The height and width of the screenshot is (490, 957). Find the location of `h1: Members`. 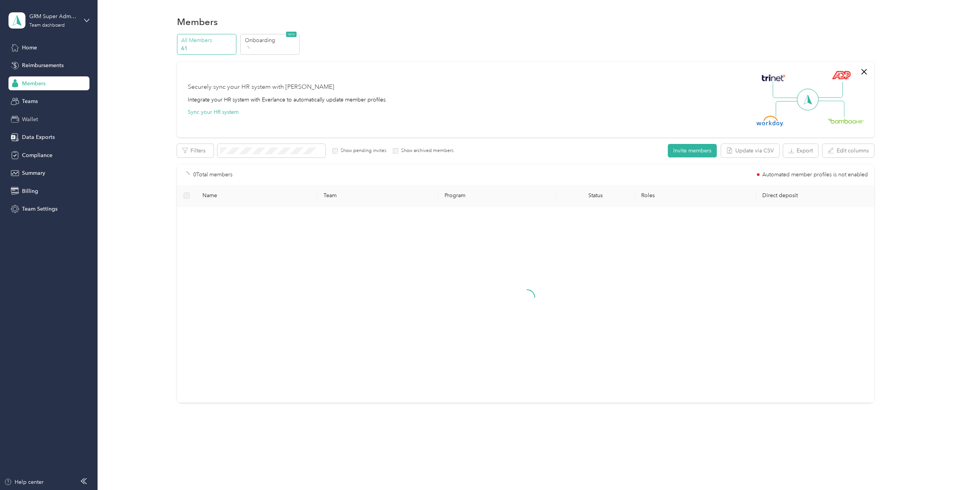

h1: Members is located at coordinates (197, 22).